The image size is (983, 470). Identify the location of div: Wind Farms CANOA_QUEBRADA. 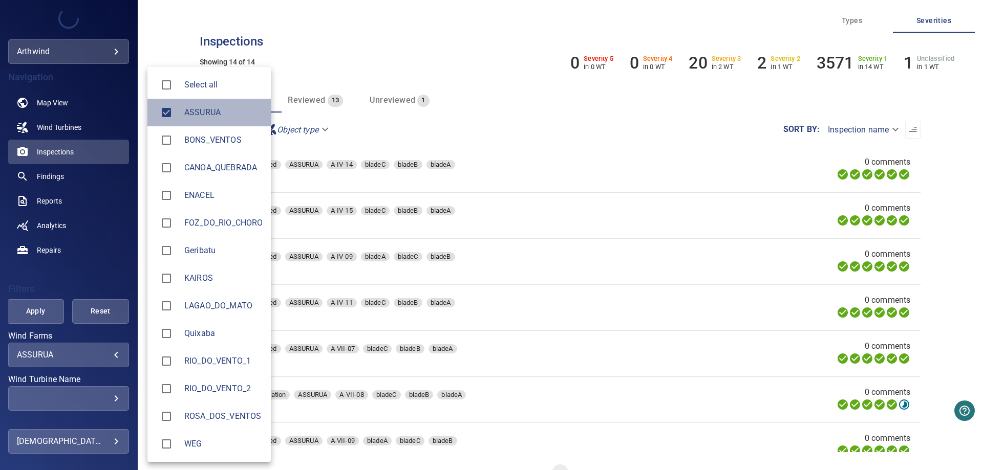
(223, 168).